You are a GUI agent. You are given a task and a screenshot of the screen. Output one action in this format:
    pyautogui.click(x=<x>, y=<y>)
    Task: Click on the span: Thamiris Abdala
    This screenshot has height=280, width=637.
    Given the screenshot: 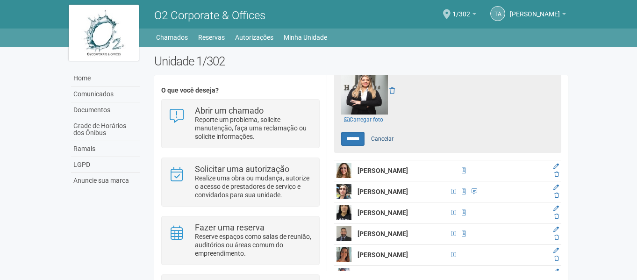 What is the action you would take?
    pyautogui.click(x=535, y=9)
    